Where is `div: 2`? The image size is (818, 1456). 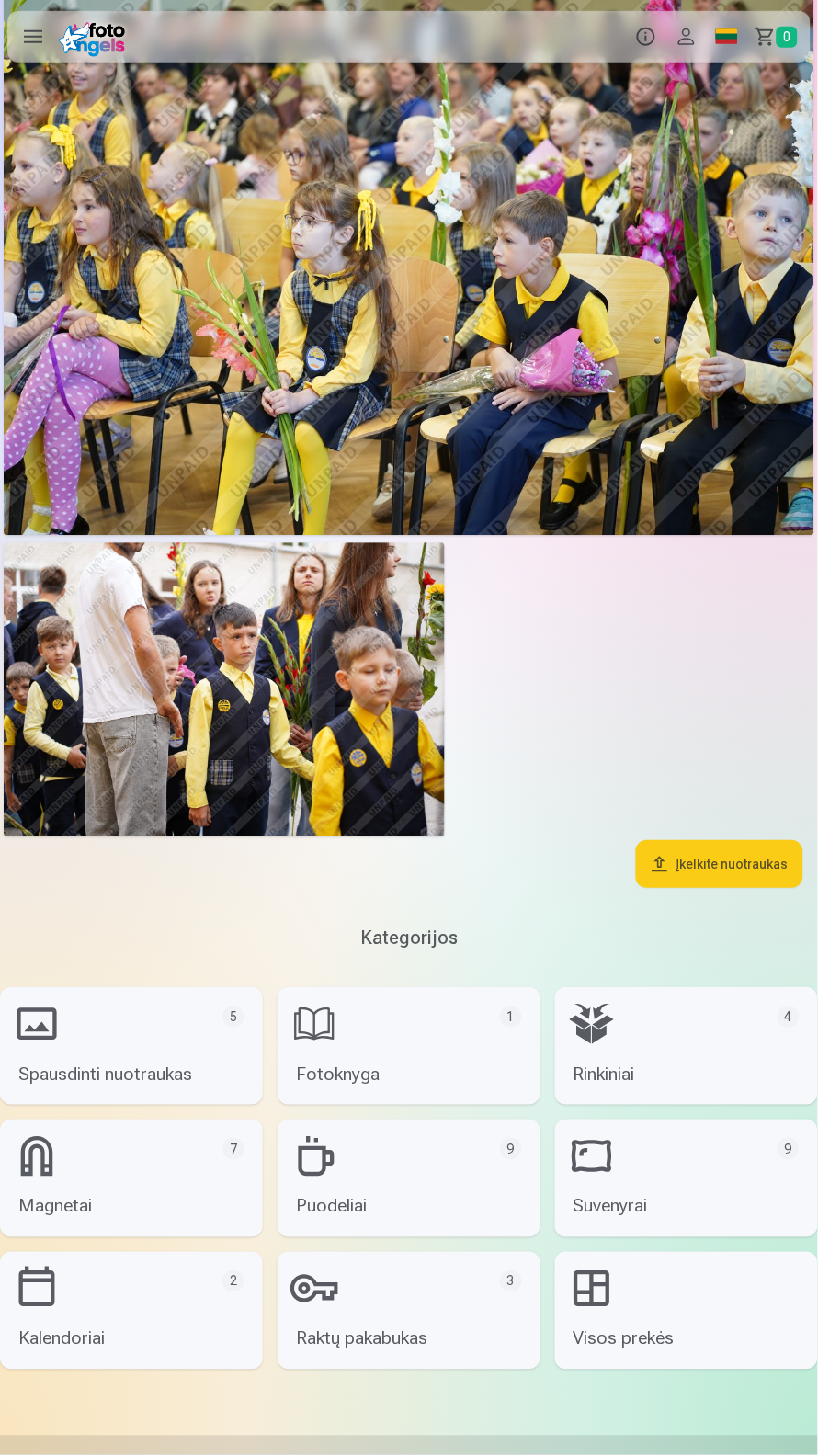 div: 2 is located at coordinates (234, 1282).